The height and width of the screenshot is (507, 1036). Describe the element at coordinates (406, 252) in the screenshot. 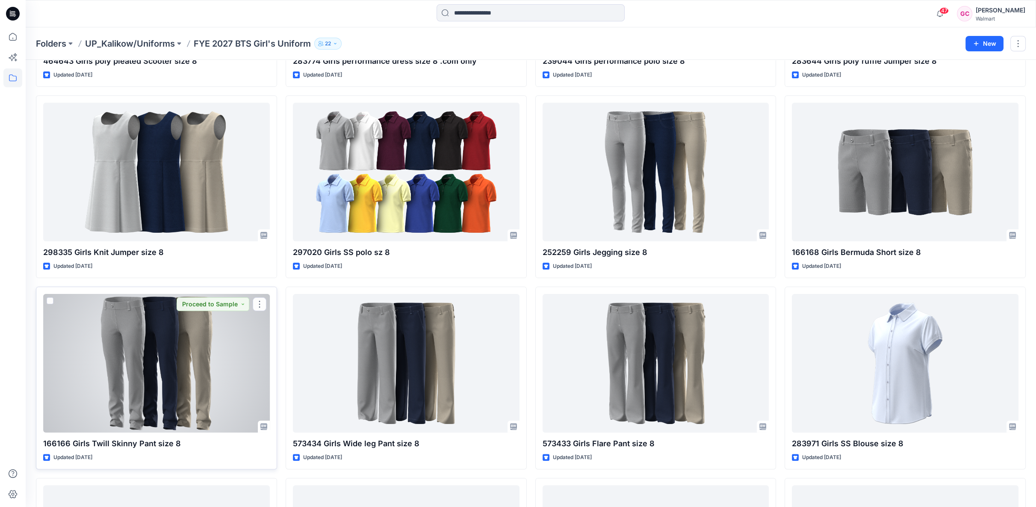

I see `p: 297020 Girls SS polo sz 8` at that location.